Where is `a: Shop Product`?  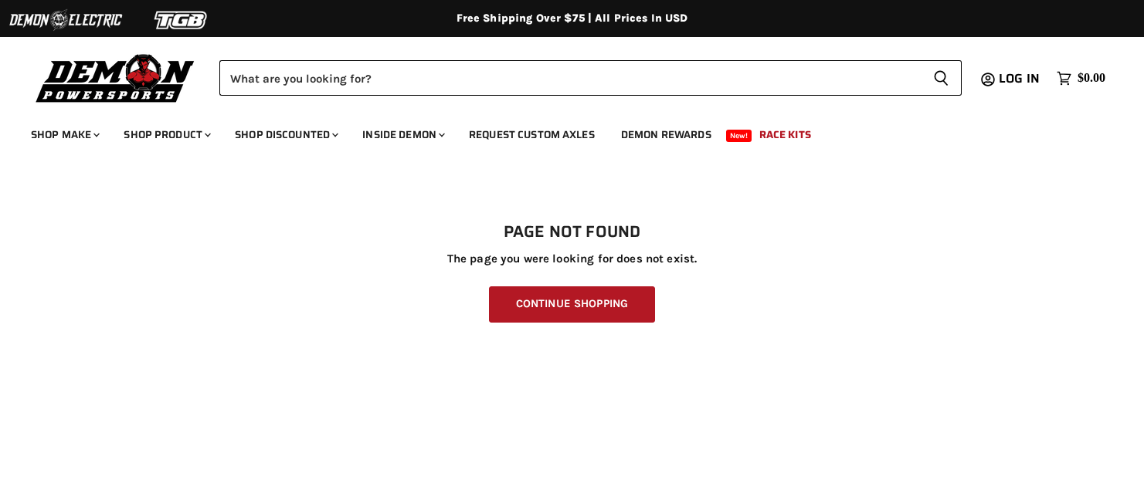
a: Shop Product is located at coordinates (166, 134).